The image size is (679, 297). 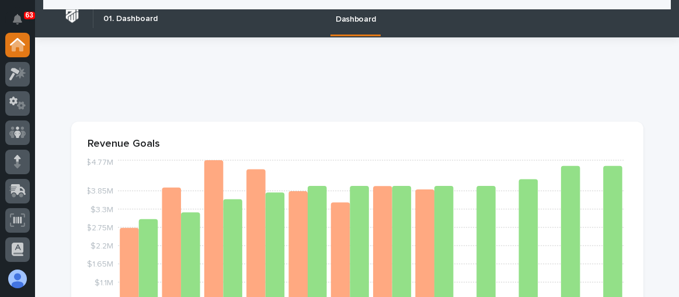 What do you see at coordinates (130, 19) in the screenshot?
I see `h2: 01. Dashboard` at bounding box center [130, 19].